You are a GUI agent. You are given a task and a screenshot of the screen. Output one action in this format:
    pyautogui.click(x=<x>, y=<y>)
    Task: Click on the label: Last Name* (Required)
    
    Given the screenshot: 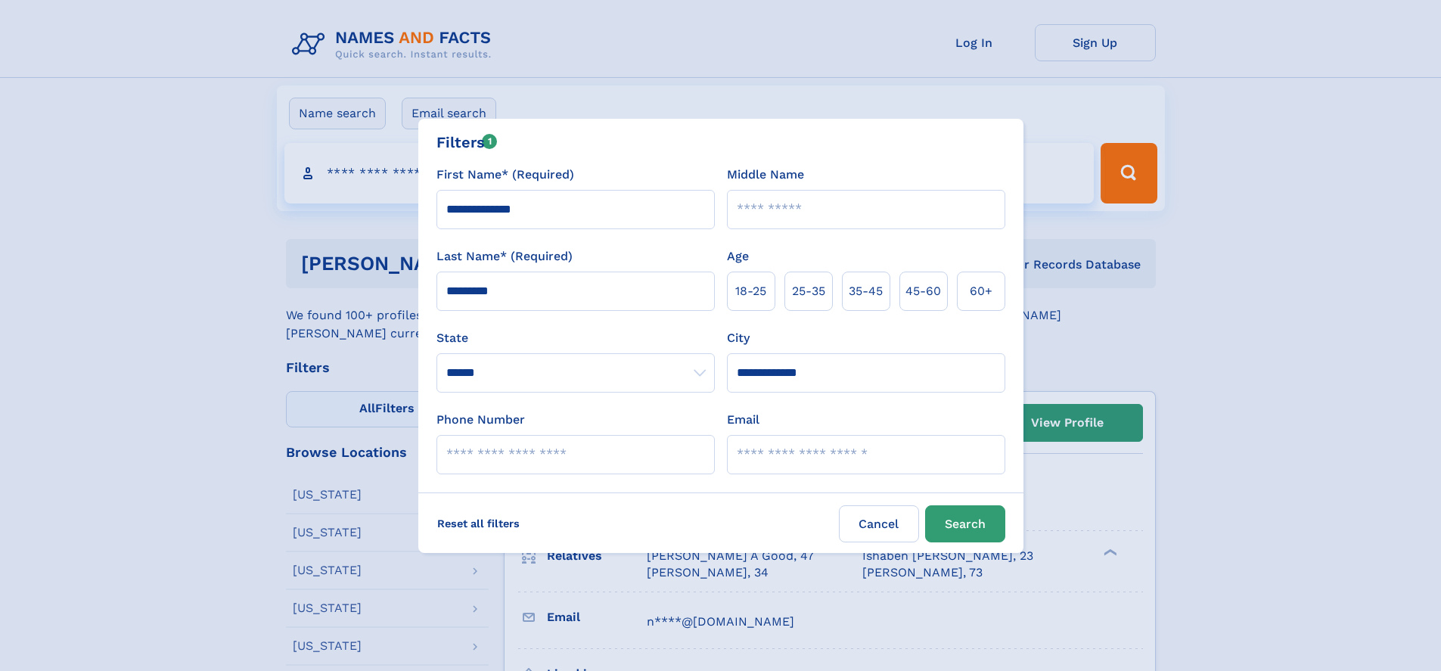 What is the action you would take?
    pyautogui.click(x=504, y=256)
    